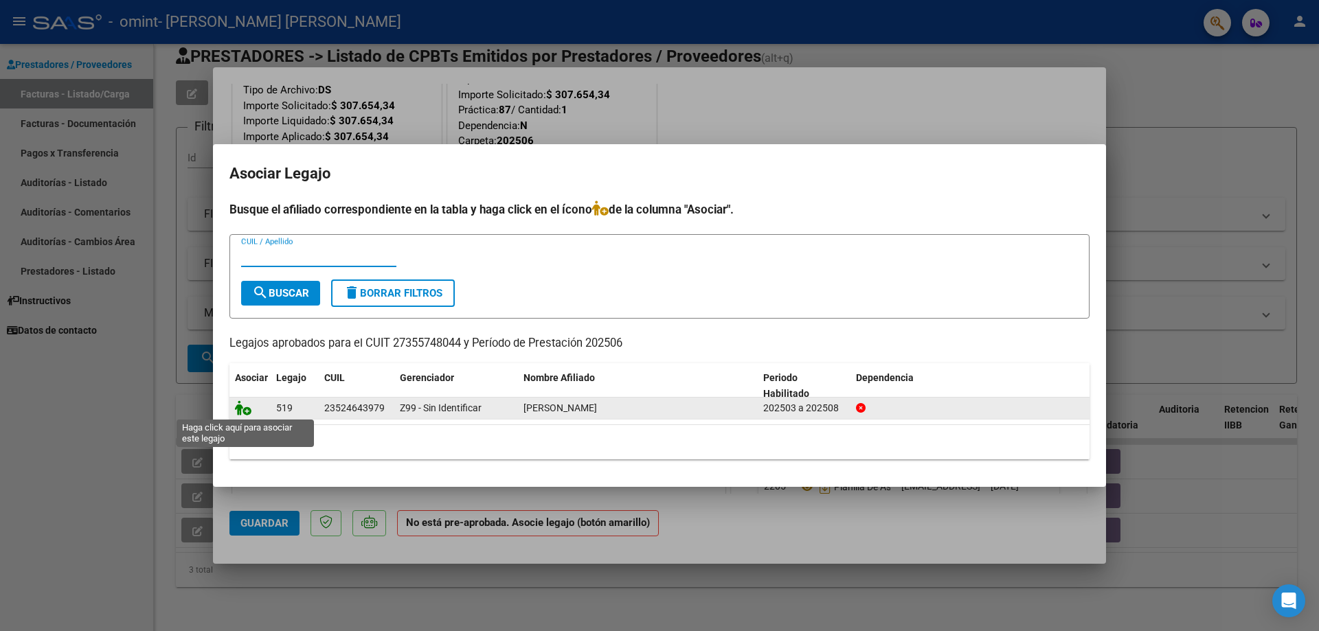 The height and width of the screenshot is (631, 1319). Describe the element at coordinates (560, 408) in the screenshot. I see `span: ROBLES DESBAT BENJAMIN` at that location.